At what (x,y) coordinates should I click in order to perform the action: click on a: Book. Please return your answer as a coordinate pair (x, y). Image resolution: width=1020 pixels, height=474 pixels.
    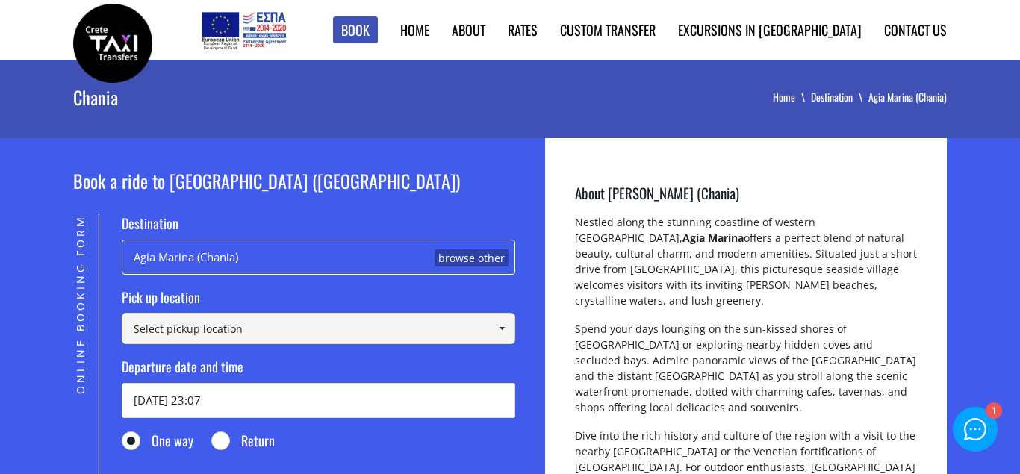
    Looking at the image, I should click on (355, 30).